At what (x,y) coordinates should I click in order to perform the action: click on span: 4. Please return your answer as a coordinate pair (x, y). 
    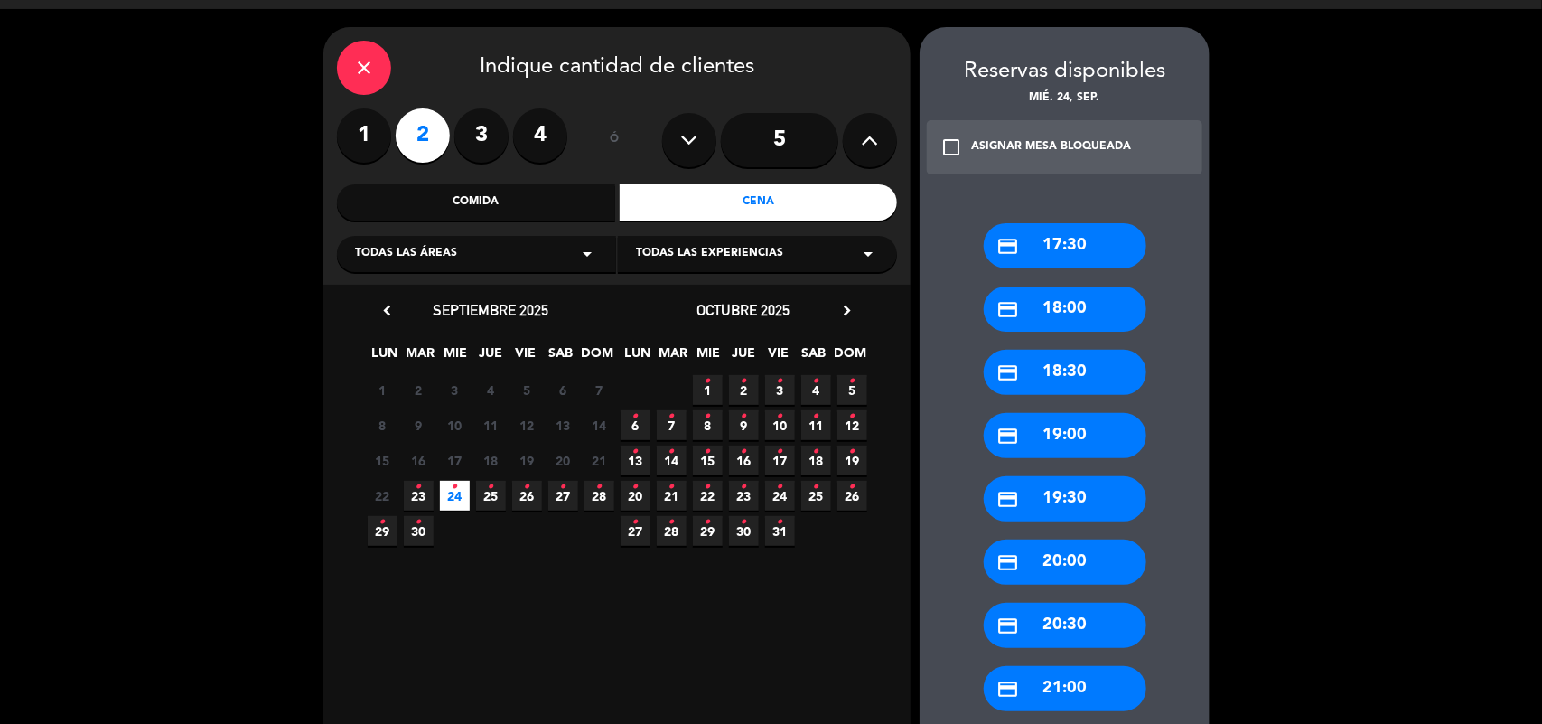
    Looking at the image, I should click on (816, 389).